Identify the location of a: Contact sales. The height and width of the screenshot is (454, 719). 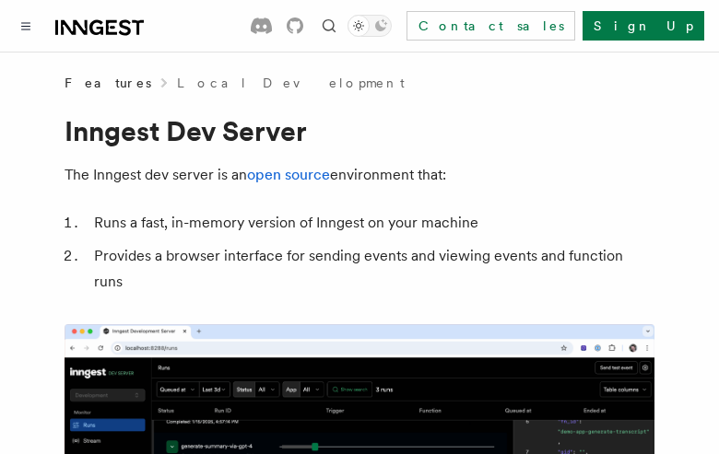
(490, 26).